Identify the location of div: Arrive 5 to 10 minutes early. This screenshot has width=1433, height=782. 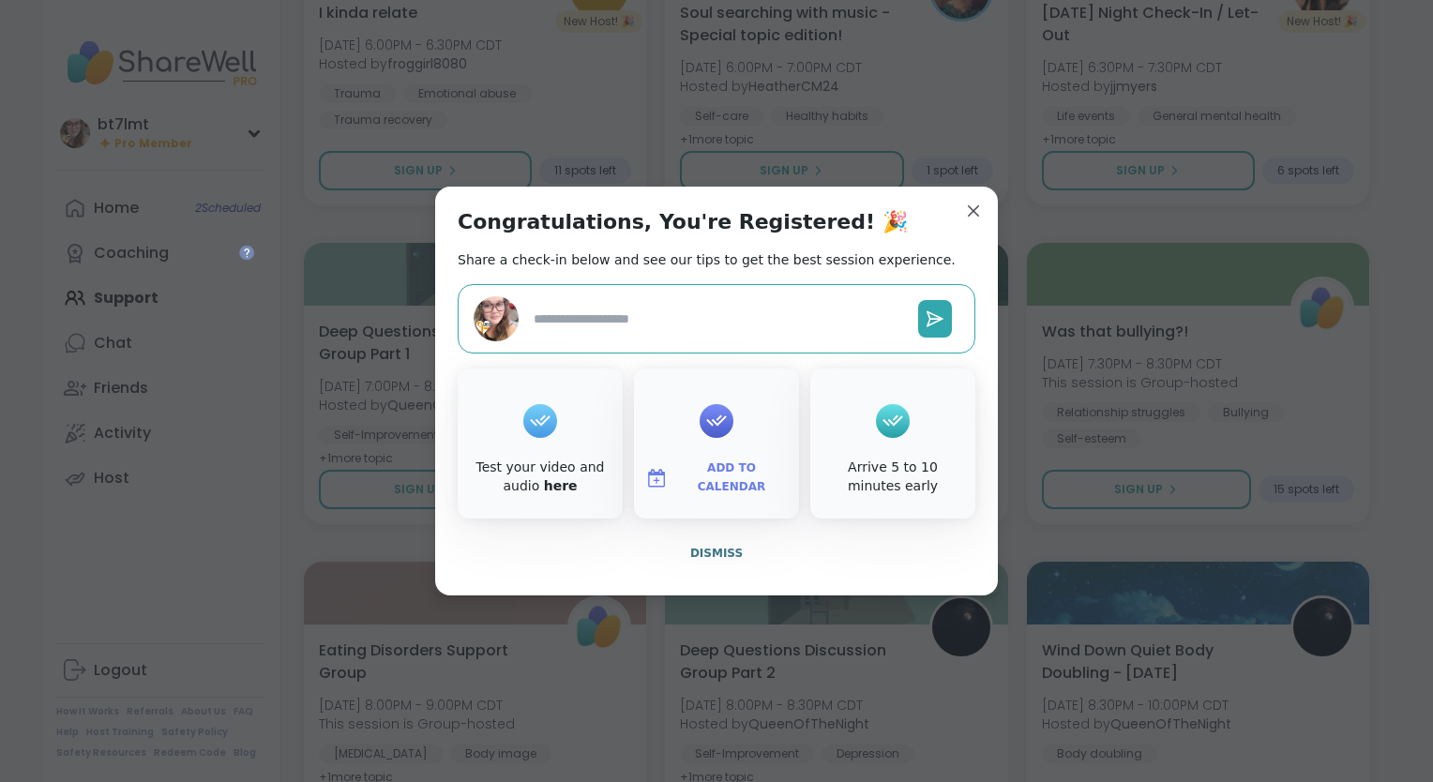
(893, 476).